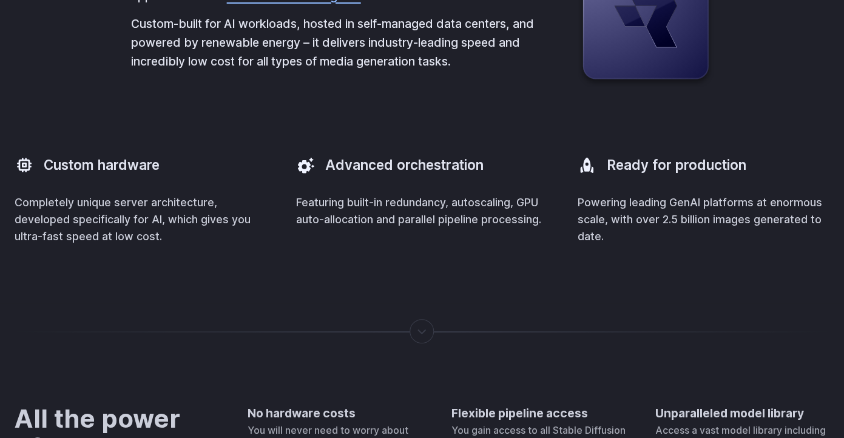 Image resolution: width=844 pixels, height=438 pixels. Describe the element at coordinates (539, 413) in the screenshot. I see `h4: Flexible pipeline access` at that location.